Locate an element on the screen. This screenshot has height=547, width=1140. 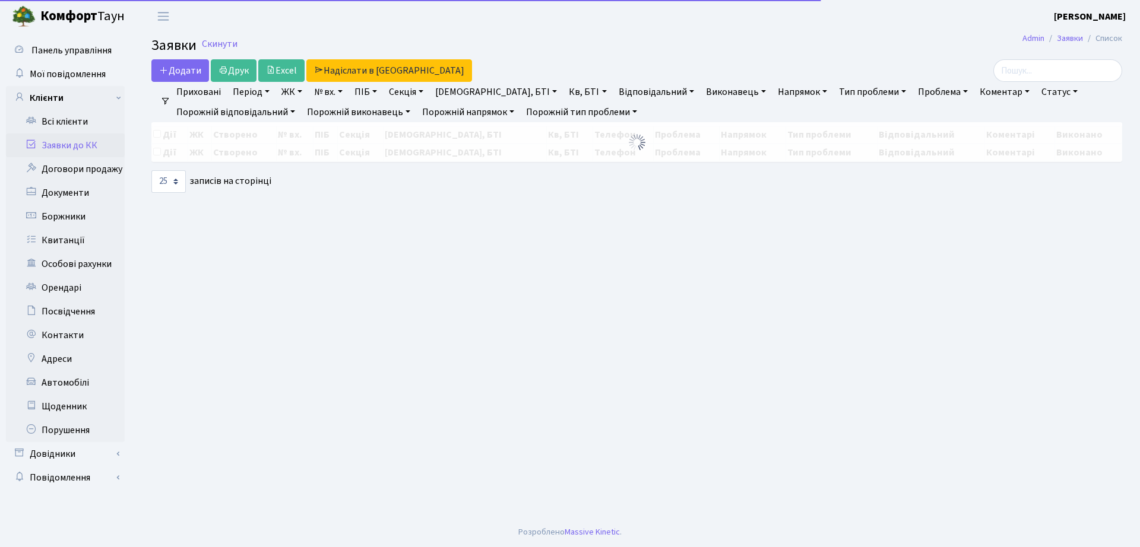
a: Коментар is located at coordinates (1004, 92).